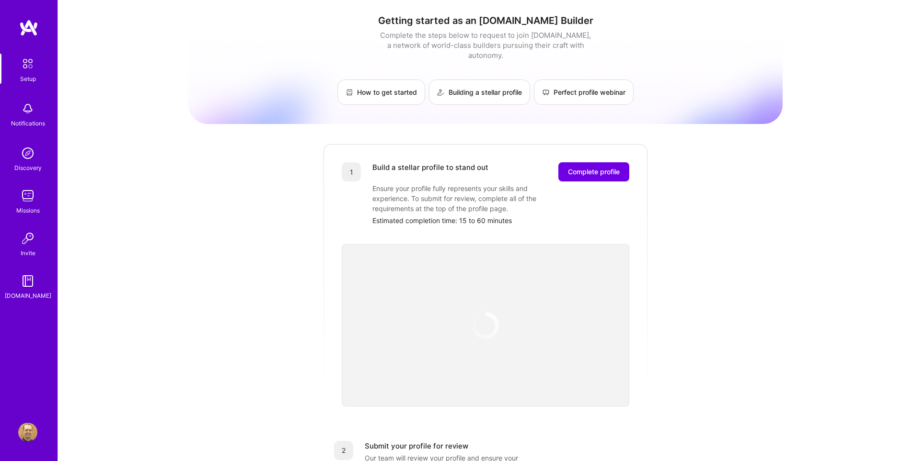  Describe the element at coordinates (430, 172) in the screenshot. I see `div: Build a stellar profile to stand out` at that location.